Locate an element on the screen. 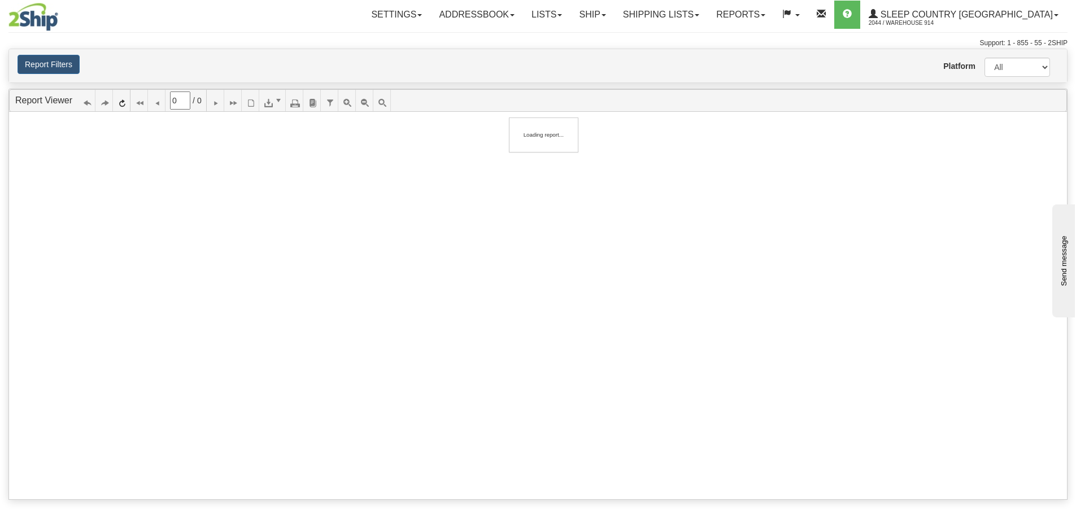 Image resolution: width=1076 pixels, height=519 pixels. button: Report Filters is located at coordinates (49, 64).